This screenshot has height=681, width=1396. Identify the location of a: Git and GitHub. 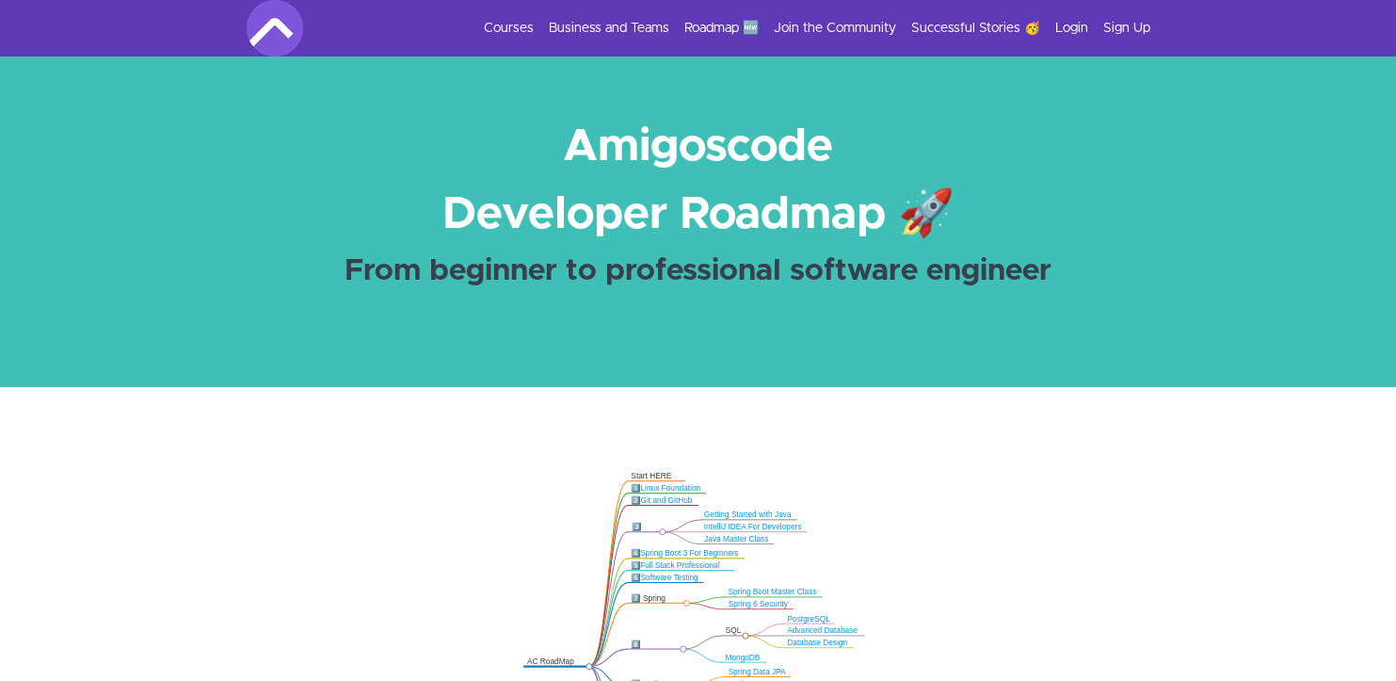
(667, 500).